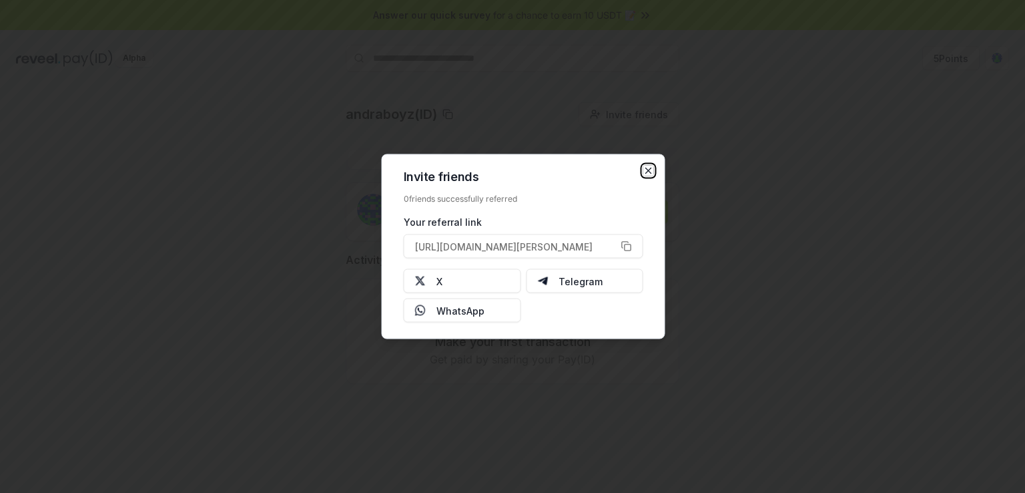 This screenshot has width=1025, height=493. Describe the element at coordinates (523, 177) in the screenshot. I see `h2: Invite friends` at that location.